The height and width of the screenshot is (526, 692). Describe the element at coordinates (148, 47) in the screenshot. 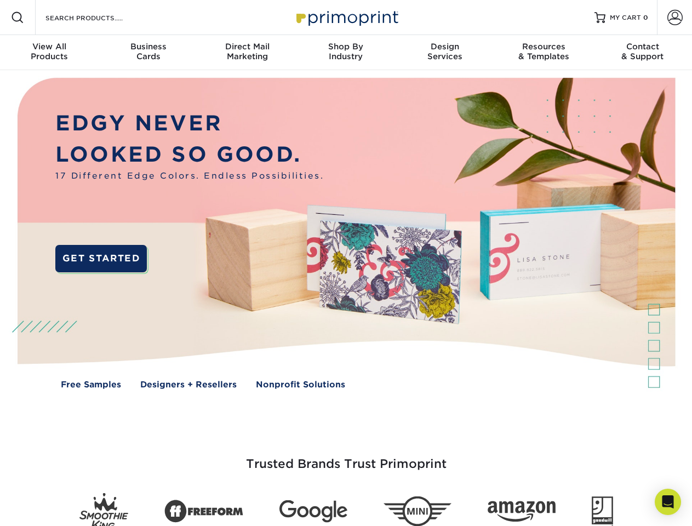

I see `span: Business` at that location.